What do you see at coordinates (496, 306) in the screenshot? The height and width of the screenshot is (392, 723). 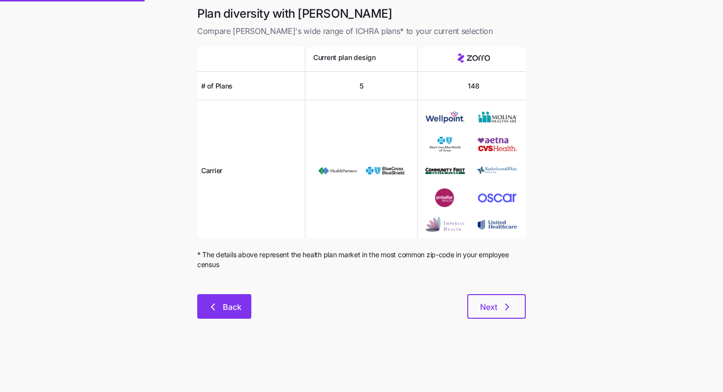 I see `button: Next` at bounding box center [496, 306].